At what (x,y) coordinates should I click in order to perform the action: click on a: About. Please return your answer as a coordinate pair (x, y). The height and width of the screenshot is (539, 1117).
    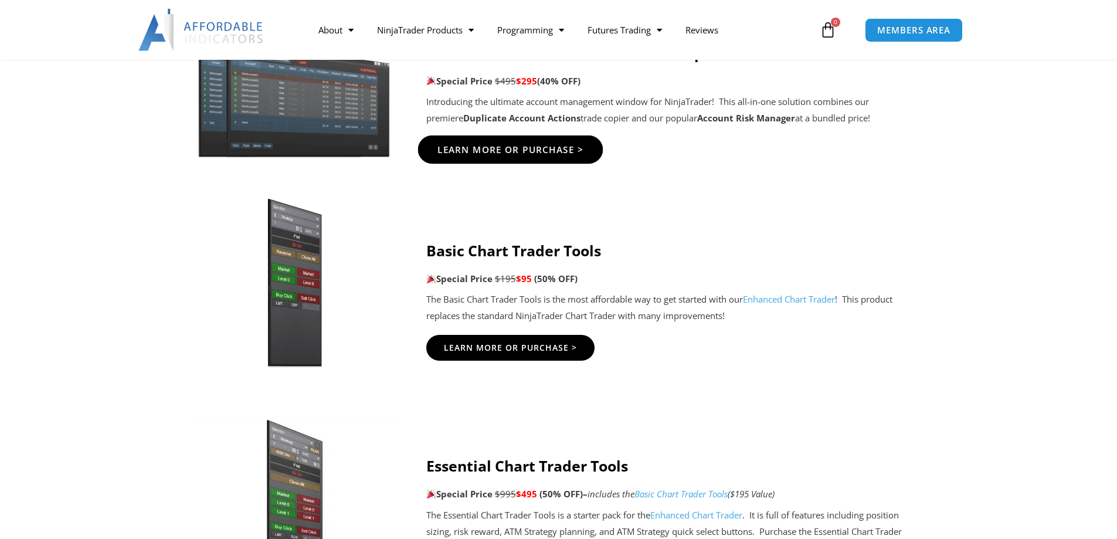
    Looking at the image, I should click on (336, 30).